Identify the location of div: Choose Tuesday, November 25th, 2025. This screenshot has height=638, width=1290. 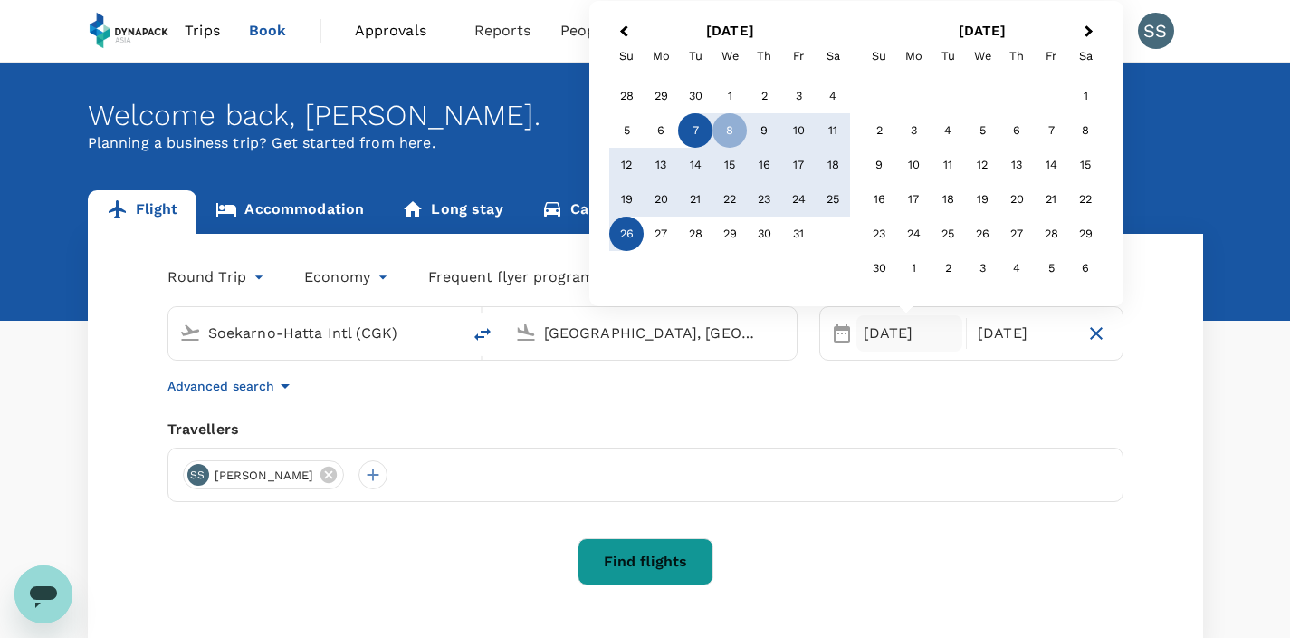
(948, 234).